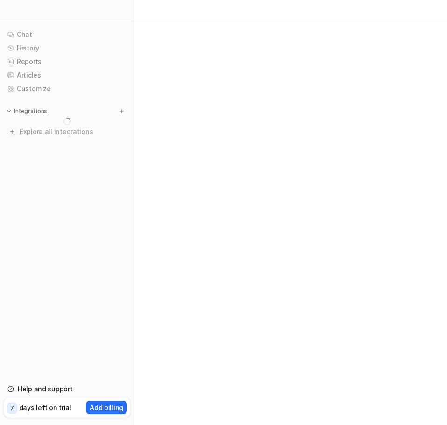 This screenshot has width=447, height=425. I want to click on p: Integrations, so click(30, 111).